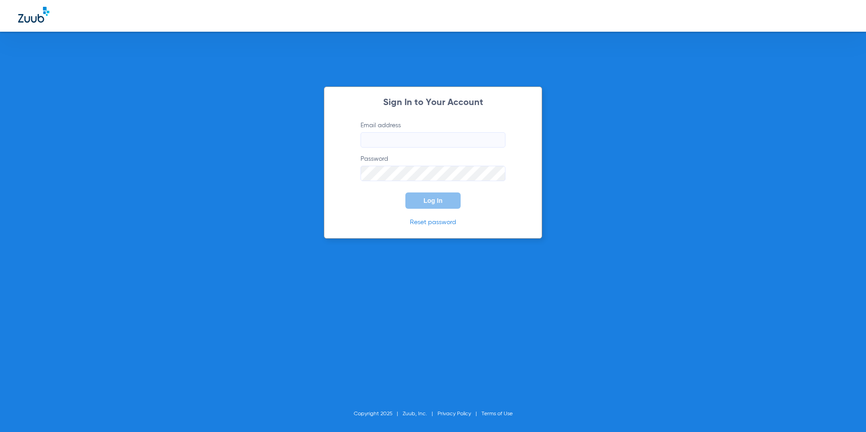 The image size is (866, 432). Describe the element at coordinates (844, 411) in the screenshot. I see `div: Chat Widget` at that location.